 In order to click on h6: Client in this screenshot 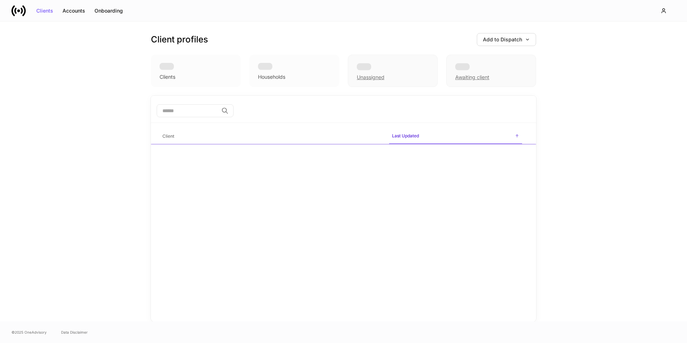, I will do `click(168, 136)`.